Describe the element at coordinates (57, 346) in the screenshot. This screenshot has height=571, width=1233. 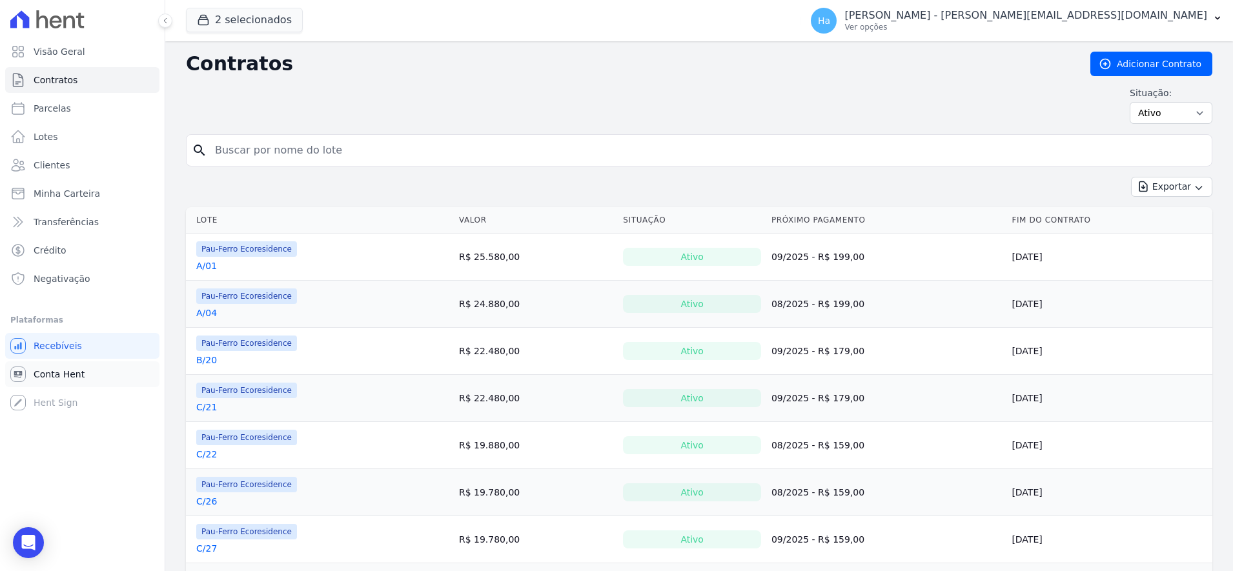
I see `span: Recebíveis` at that location.